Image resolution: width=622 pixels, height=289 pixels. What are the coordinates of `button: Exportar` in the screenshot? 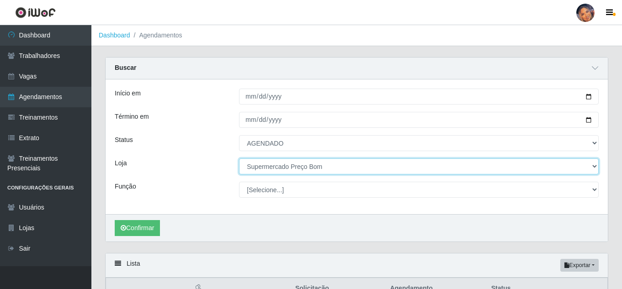 It's located at (579, 265).